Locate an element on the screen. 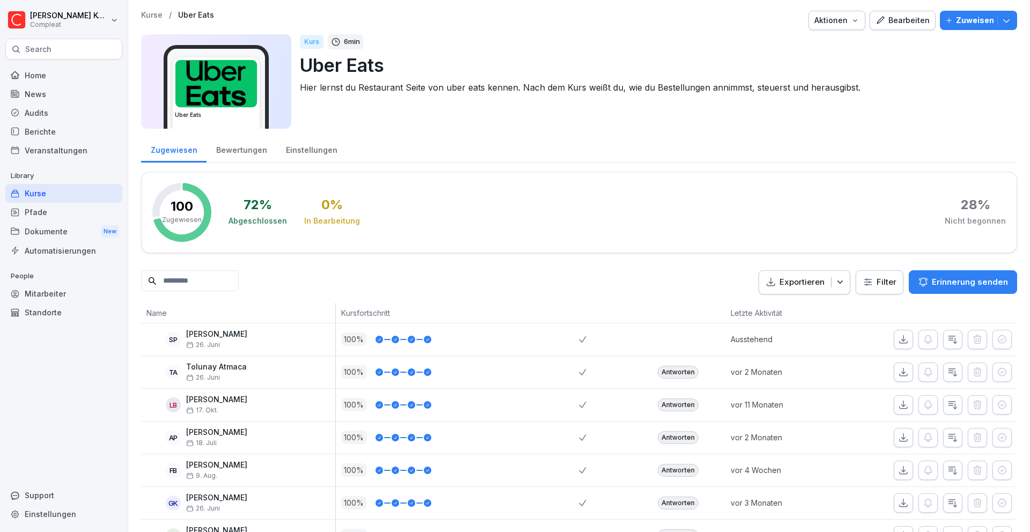 The height and width of the screenshot is (532, 1030). a: Berichte is located at coordinates (64, 131).